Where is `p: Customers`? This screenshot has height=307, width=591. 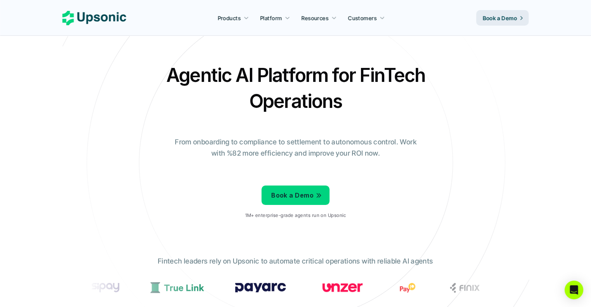
p: Customers is located at coordinates (363, 18).